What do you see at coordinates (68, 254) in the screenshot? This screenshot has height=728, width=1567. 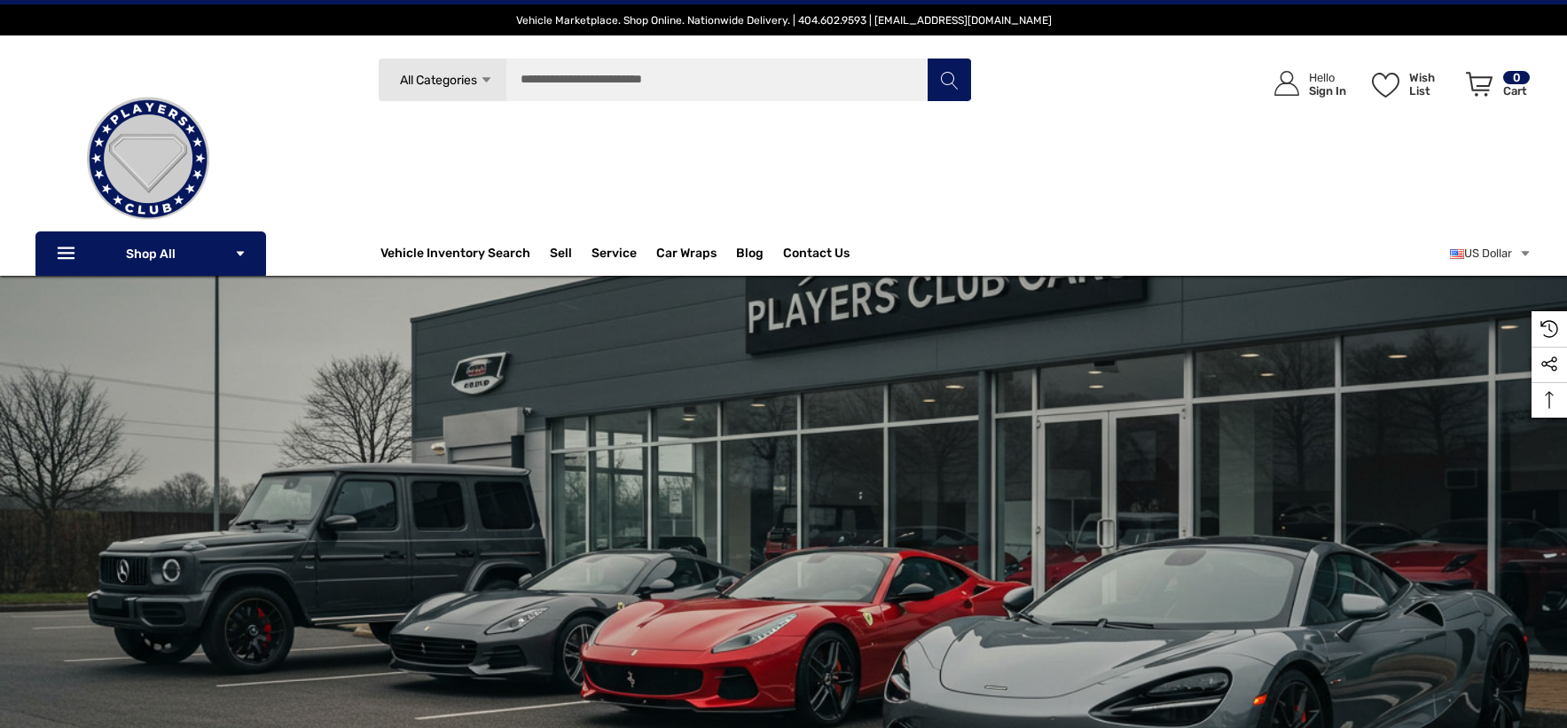 I see `svg: Icon Line` at bounding box center [68, 254].